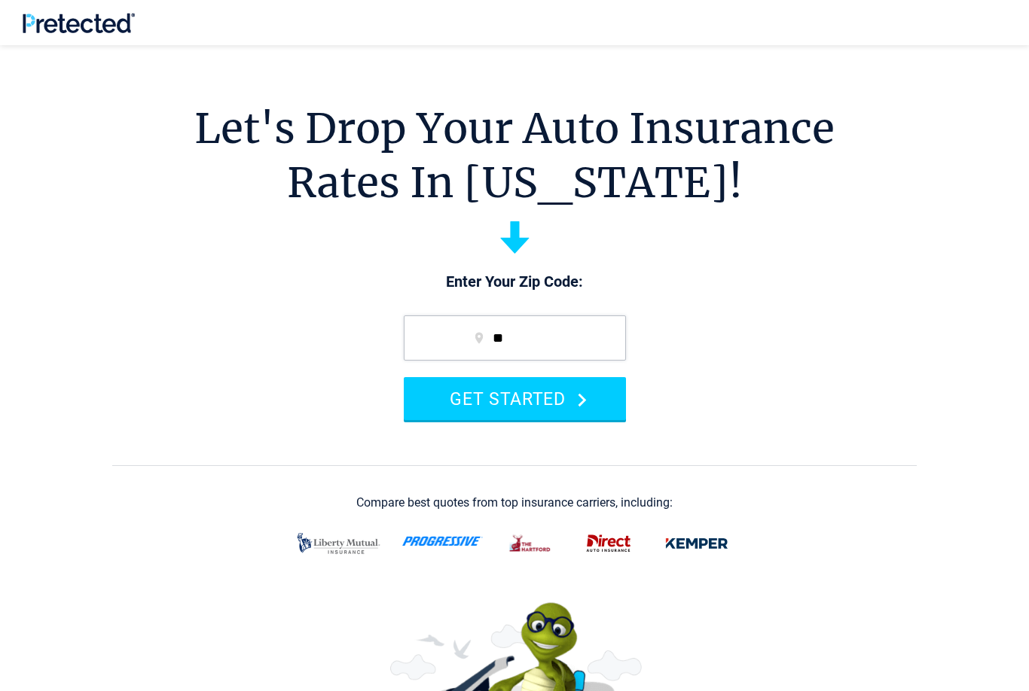  I want to click on img: Pretected Logo, so click(78, 23).